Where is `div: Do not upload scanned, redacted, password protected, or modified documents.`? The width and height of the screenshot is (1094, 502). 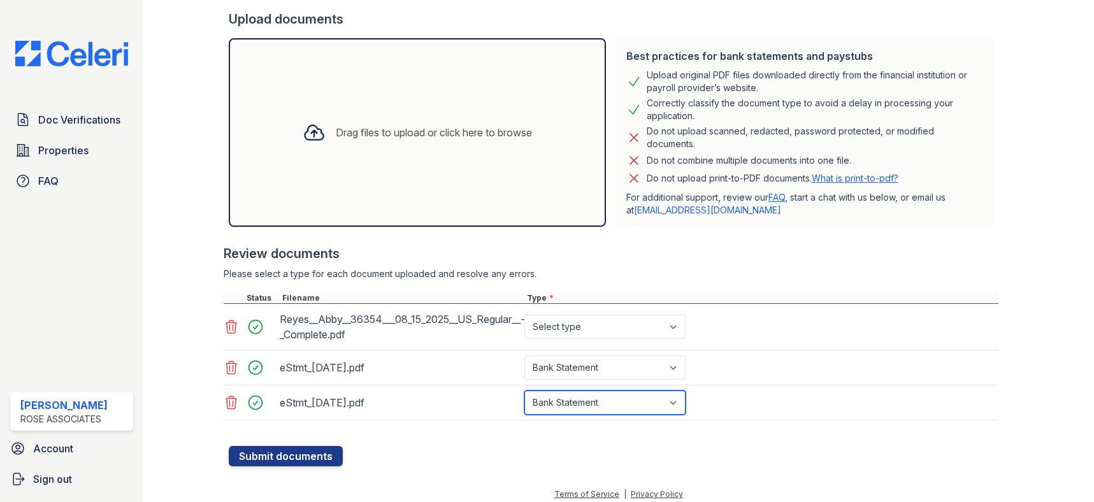 div: Do not upload scanned, redacted, password protected, or modified documents. is located at coordinates (815, 138).